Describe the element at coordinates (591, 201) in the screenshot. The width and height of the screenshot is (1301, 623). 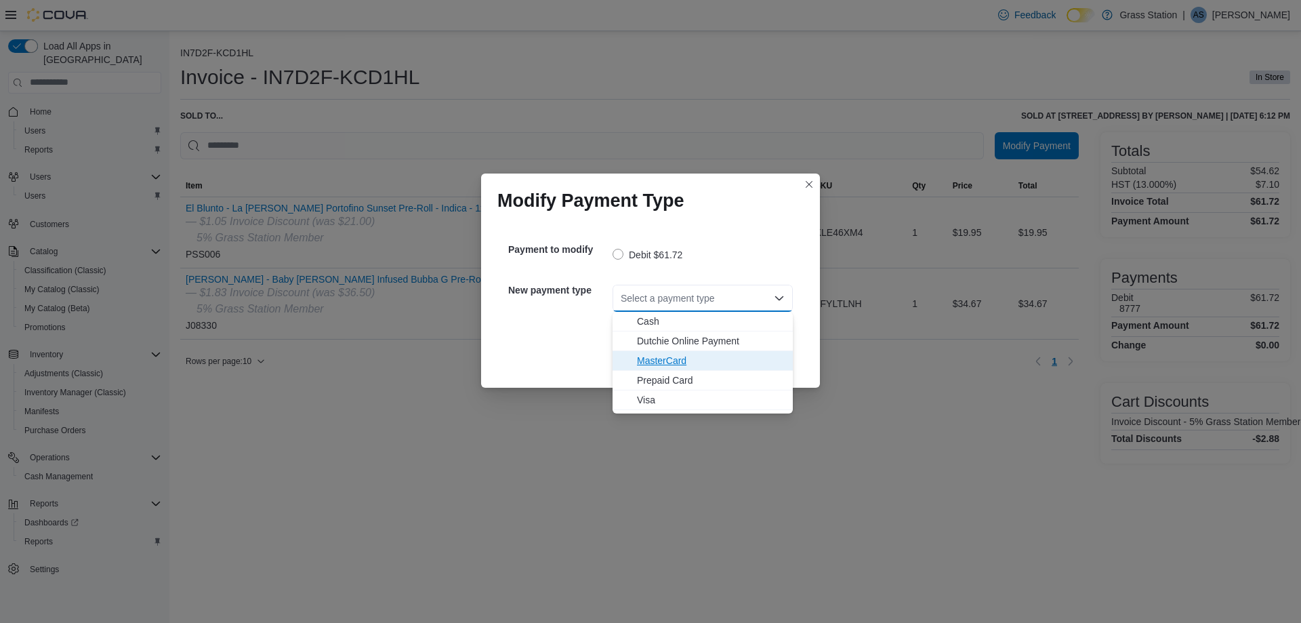
I see `h1: Modify Payment Type` at that location.